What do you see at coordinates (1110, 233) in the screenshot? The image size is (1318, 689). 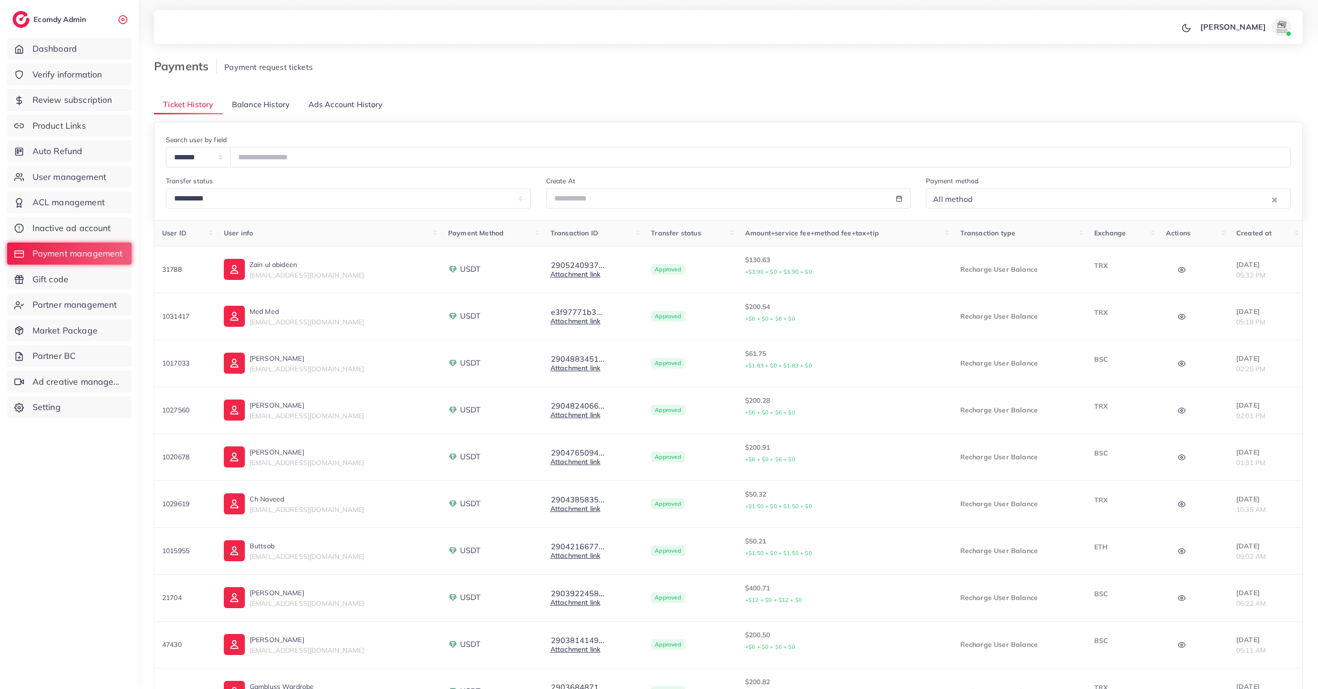 I see `span: Exchange` at bounding box center [1110, 233].